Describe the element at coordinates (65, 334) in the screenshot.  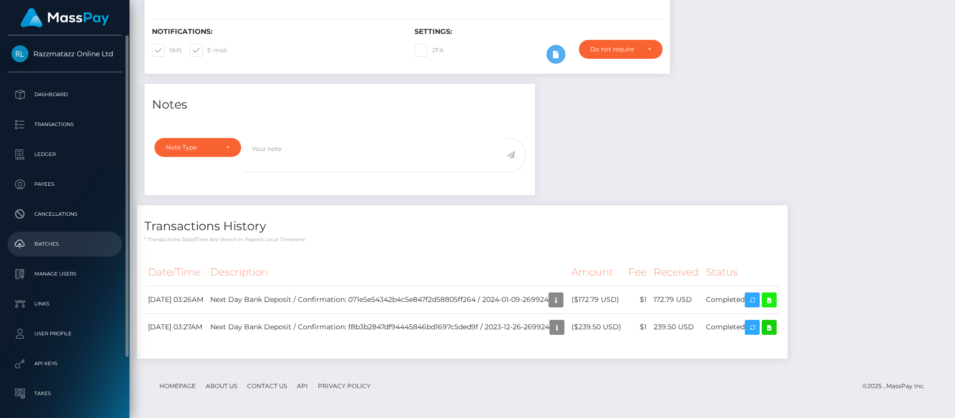
I see `p: User Profile` at that location.